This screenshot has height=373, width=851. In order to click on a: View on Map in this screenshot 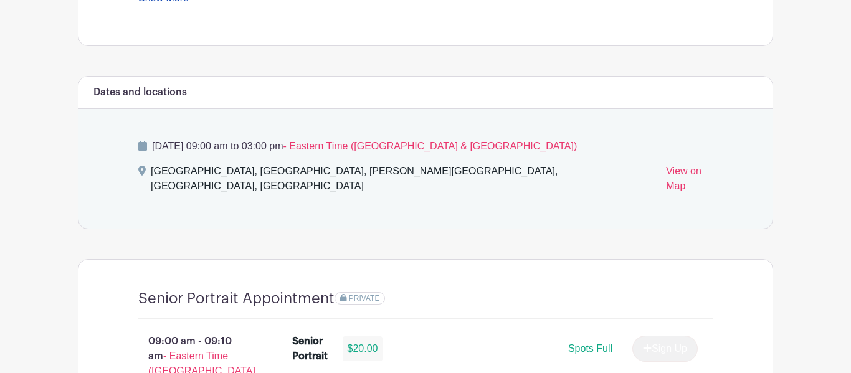, I will do `click(689, 181)`.